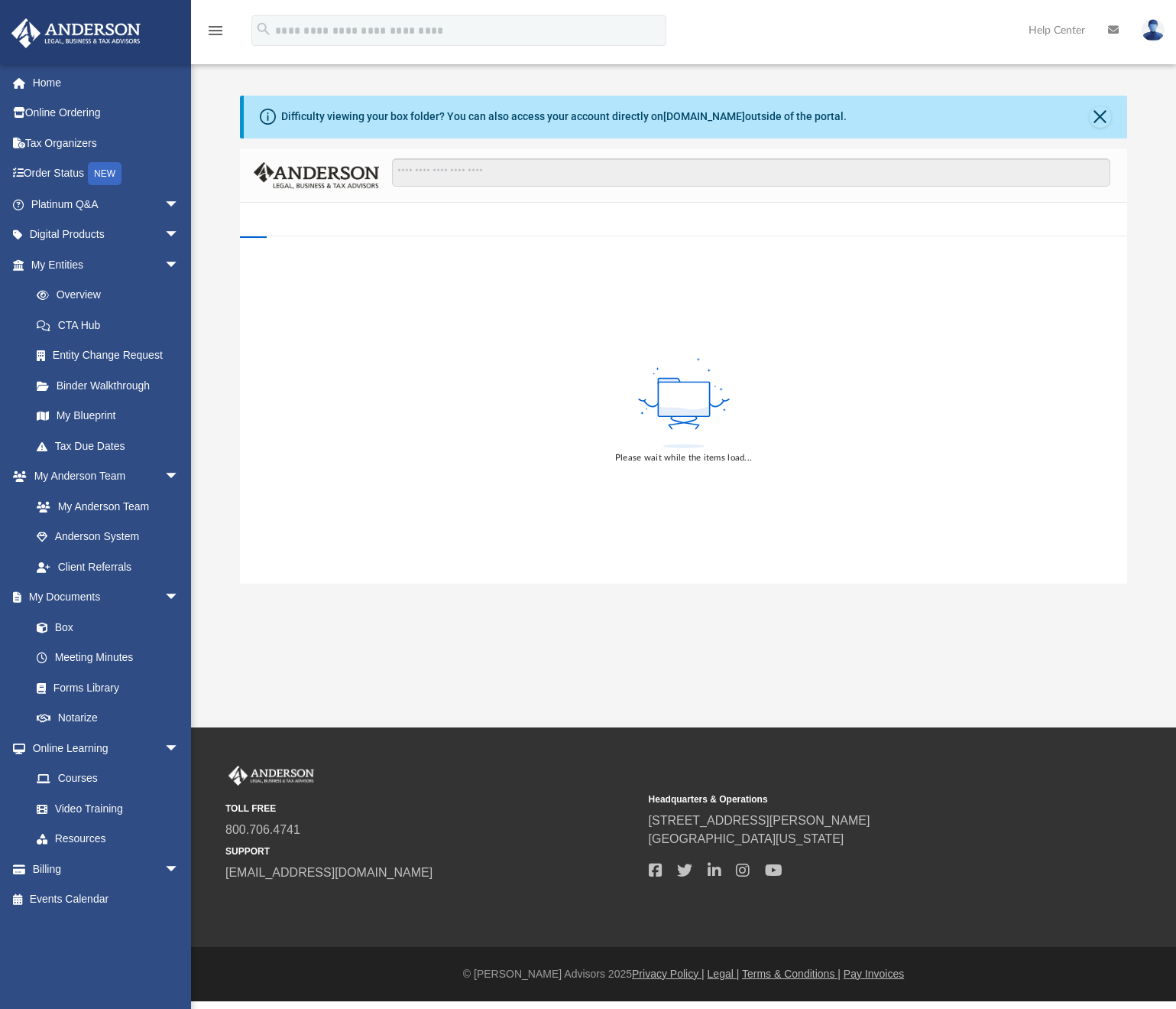  Describe the element at coordinates (107, 143) in the screenshot. I see `a: Tax Organizers` at that location.